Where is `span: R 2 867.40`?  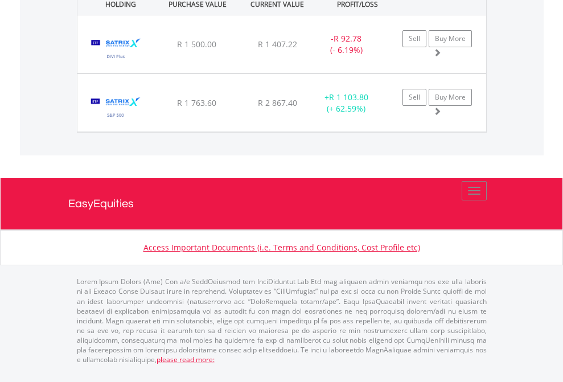 span: R 2 867.40 is located at coordinates (277, 103).